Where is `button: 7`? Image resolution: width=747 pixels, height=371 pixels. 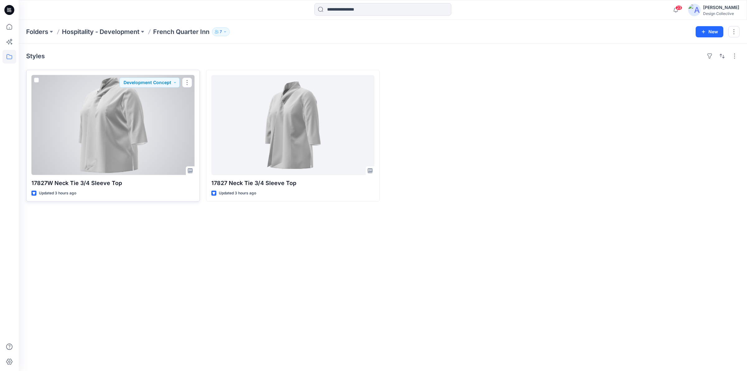
button: 7 is located at coordinates (221, 32).